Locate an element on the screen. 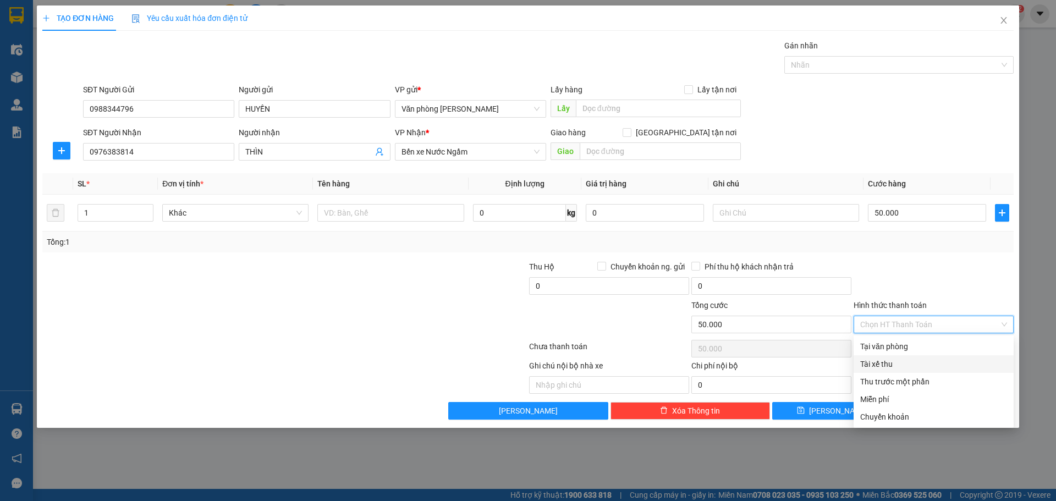  img: icon is located at coordinates (136, 19).